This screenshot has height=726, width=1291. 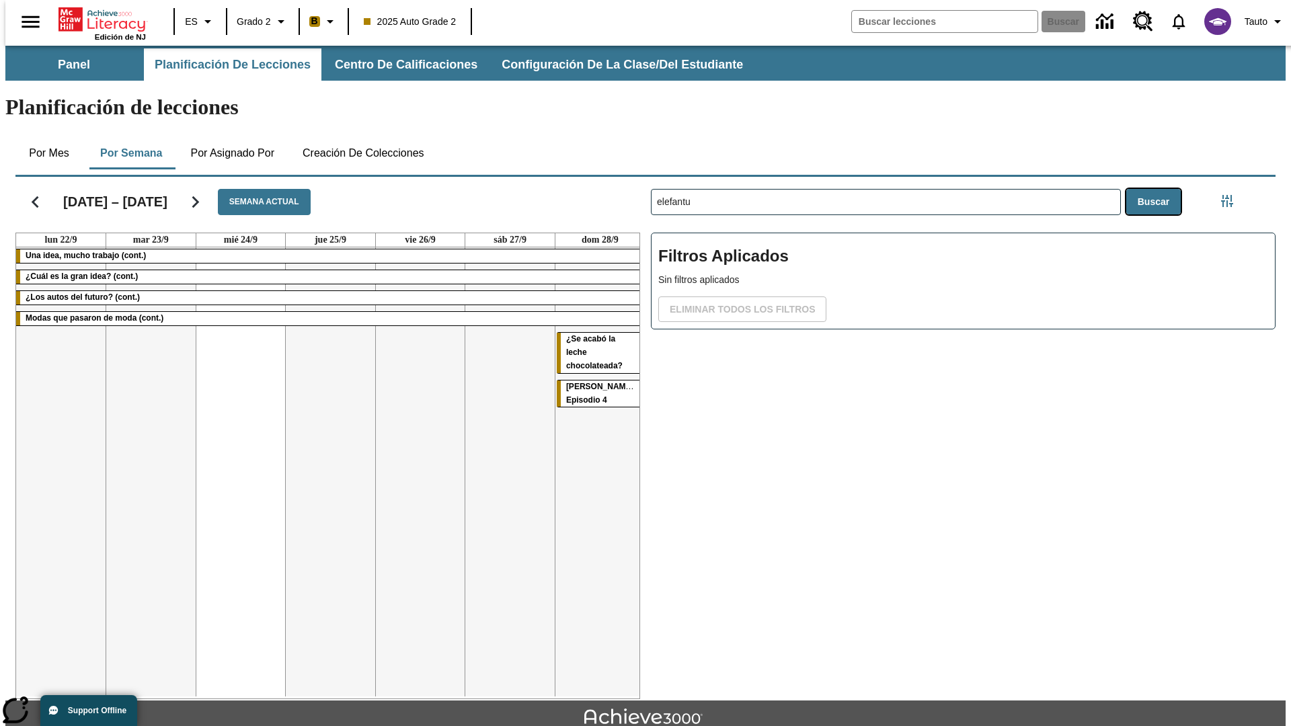 What do you see at coordinates (601, 393) in the screenshot?
I see `span: Elena Menope: Episodio 4` at bounding box center [601, 393].